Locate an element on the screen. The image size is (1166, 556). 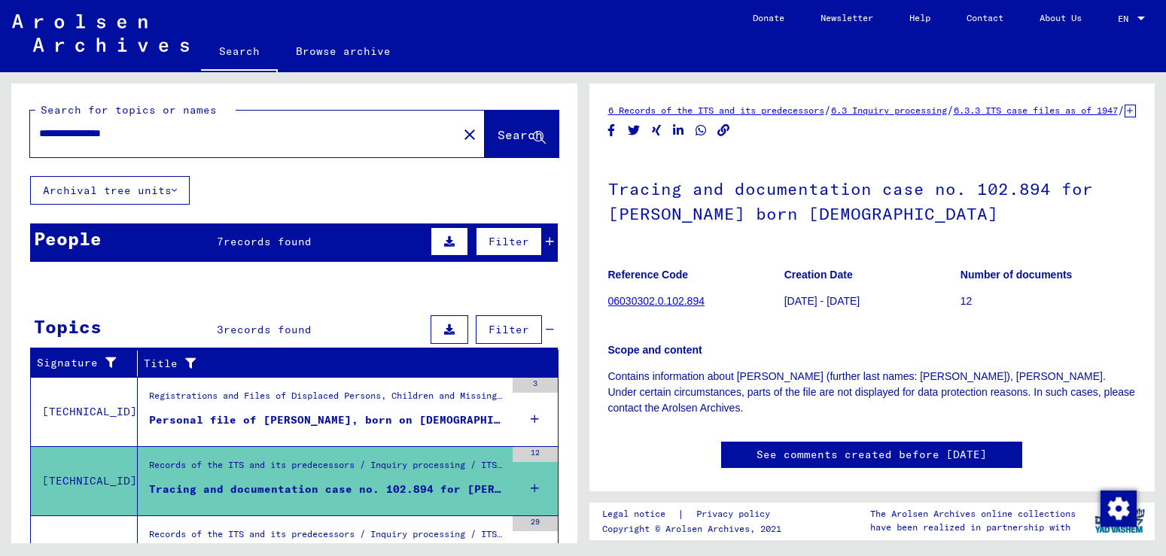
button: Share on Facebook is located at coordinates (611, 130).